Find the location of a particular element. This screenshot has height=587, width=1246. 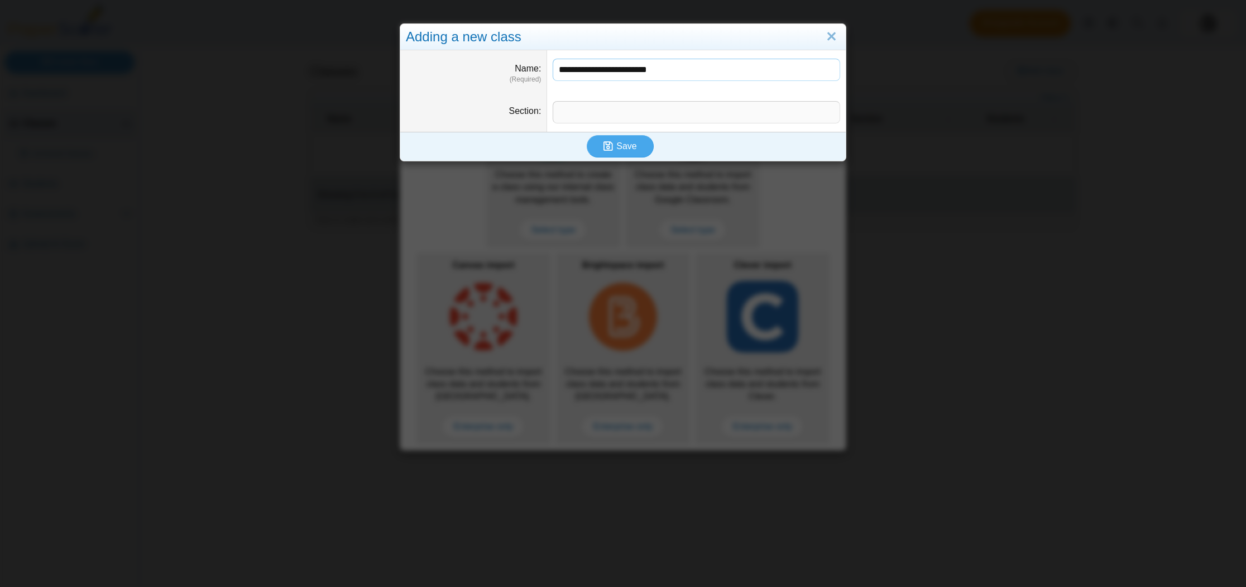

label: Section is located at coordinates (525, 111).